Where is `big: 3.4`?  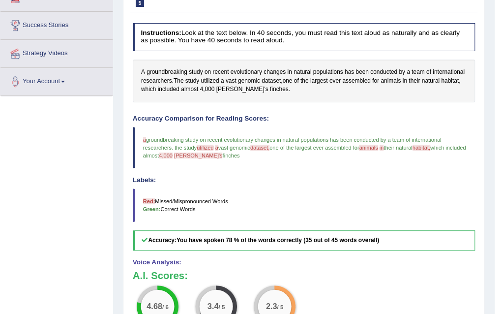
big: 3.4 is located at coordinates (213, 306).